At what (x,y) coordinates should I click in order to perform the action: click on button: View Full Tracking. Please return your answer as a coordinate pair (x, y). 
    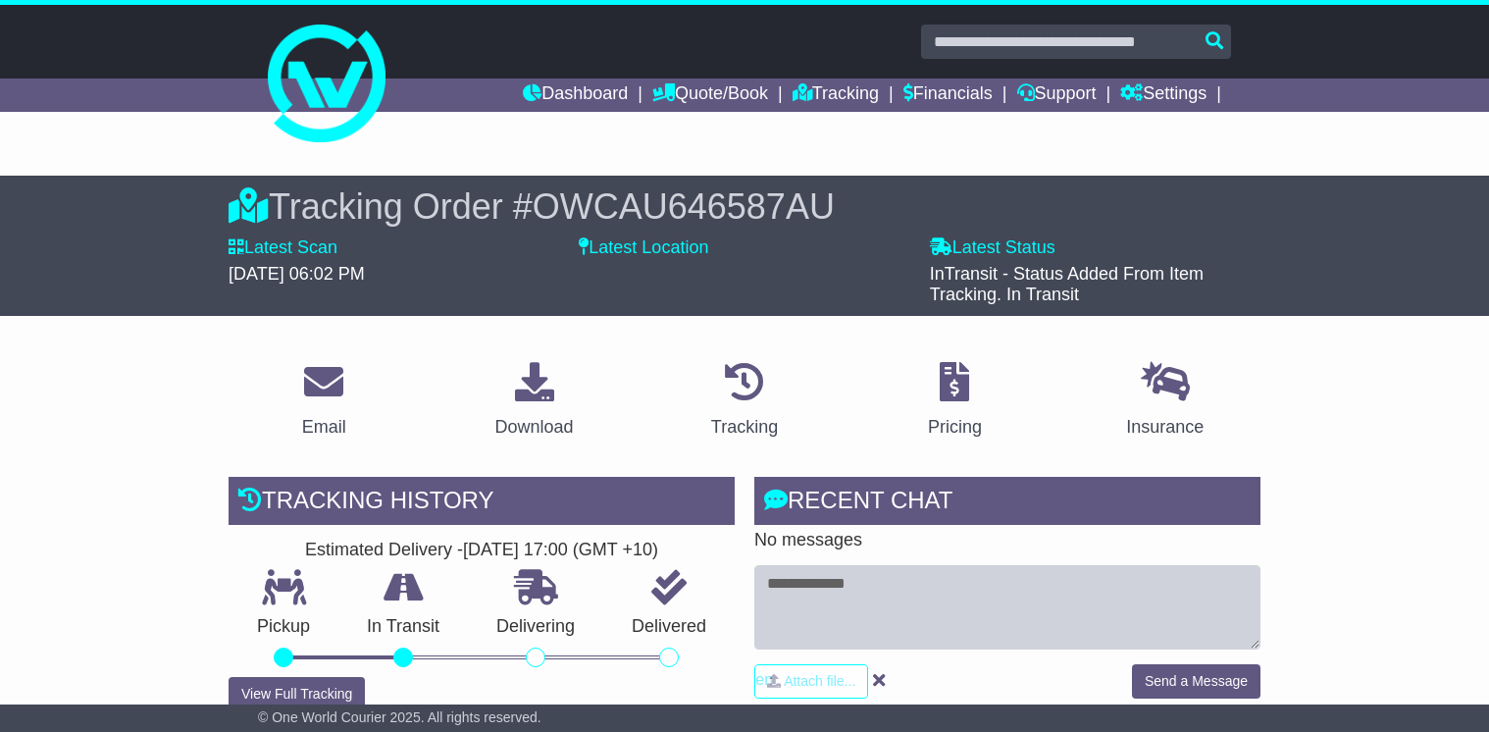
    Looking at the image, I should click on (296, 694).